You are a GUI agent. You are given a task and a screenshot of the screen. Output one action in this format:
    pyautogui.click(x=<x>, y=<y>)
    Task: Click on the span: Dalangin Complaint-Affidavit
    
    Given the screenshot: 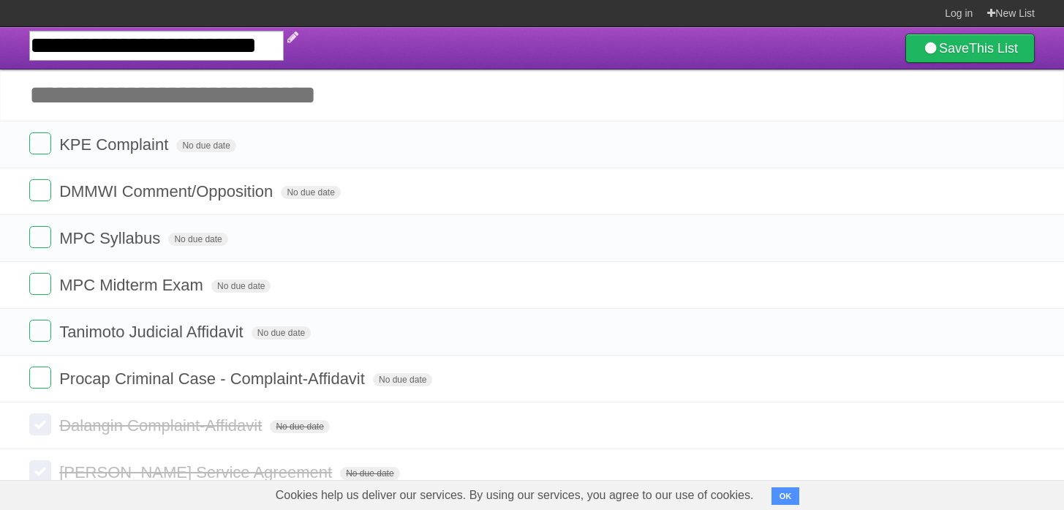 What is the action you would take?
    pyautogui.click(x=162, y=425)
    